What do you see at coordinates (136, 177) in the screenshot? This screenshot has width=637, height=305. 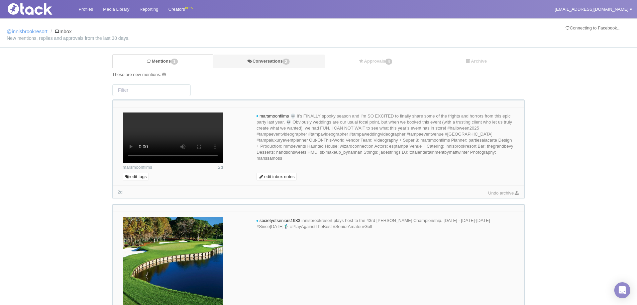 I see `a: edit tags` at bounding box center [136, 177].